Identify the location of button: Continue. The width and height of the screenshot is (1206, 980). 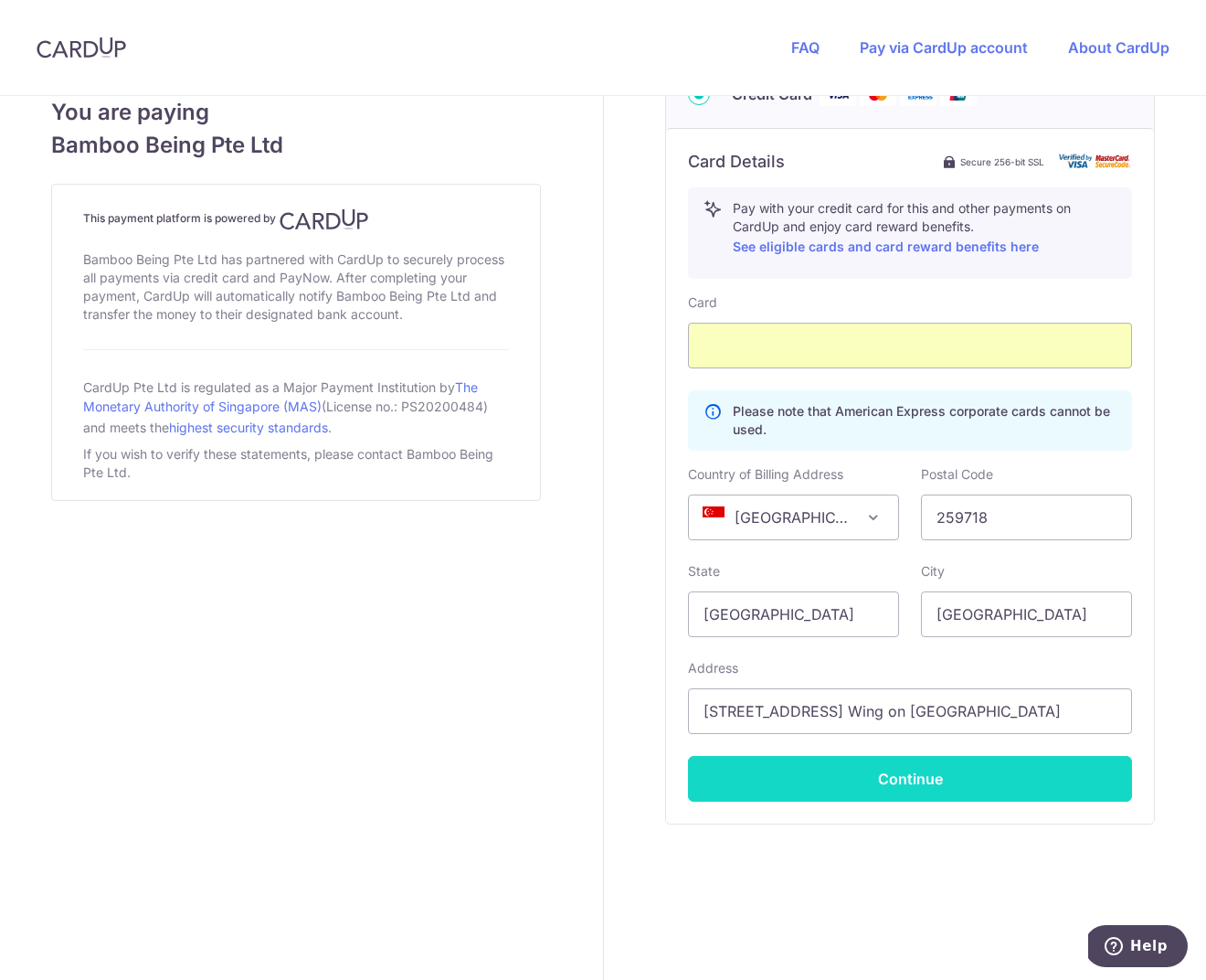
(910, 779).